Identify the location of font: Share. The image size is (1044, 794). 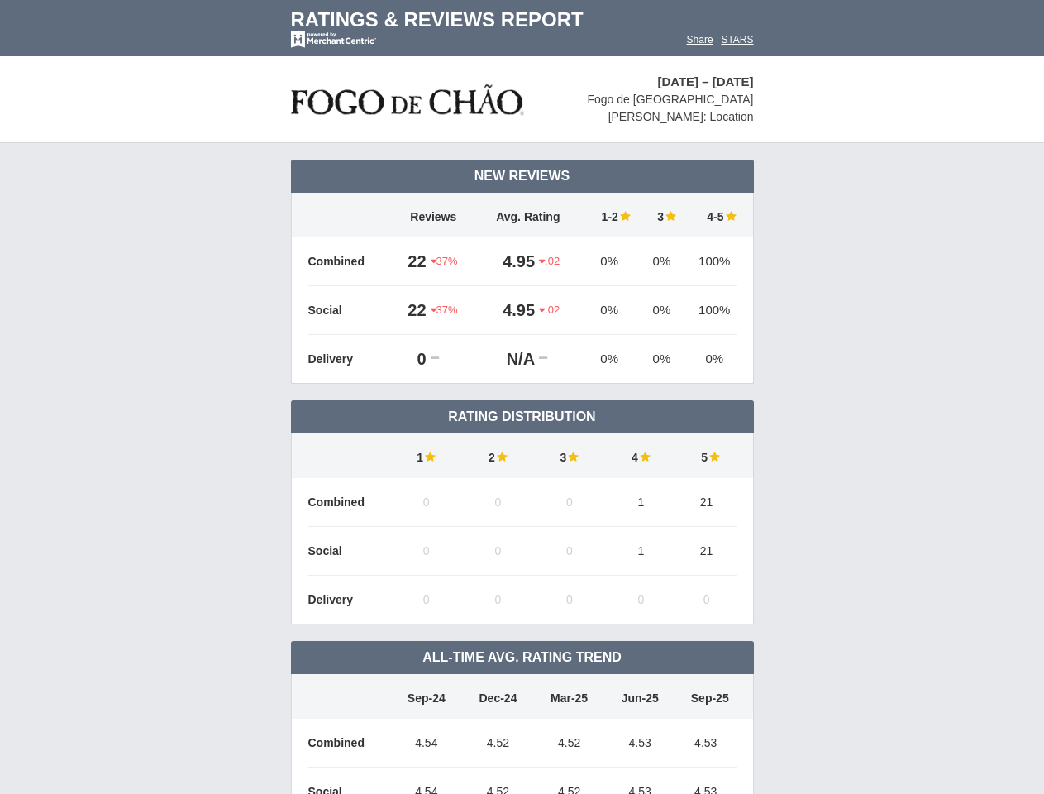
(700, 40).